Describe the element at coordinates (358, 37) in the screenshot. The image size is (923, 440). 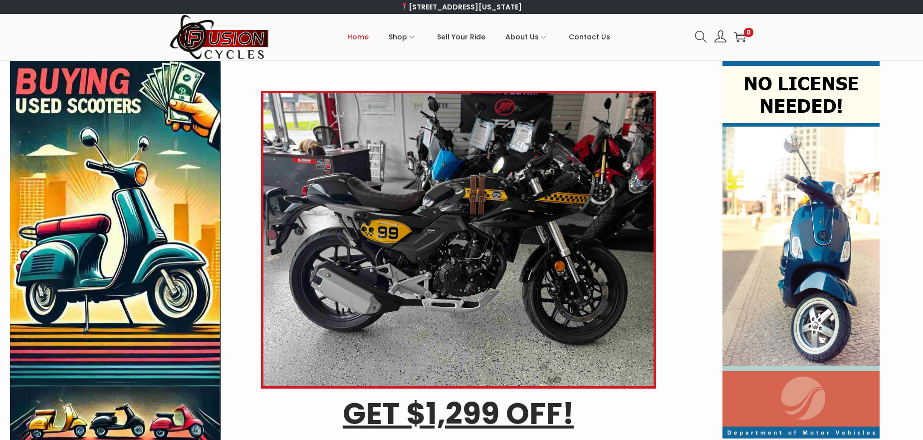
I see `span: Home` at that location.